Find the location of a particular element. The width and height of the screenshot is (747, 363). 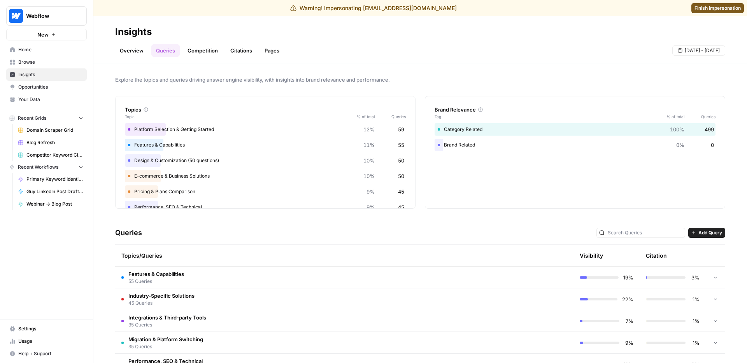

span: Usage is located at coordinates (51, 341).